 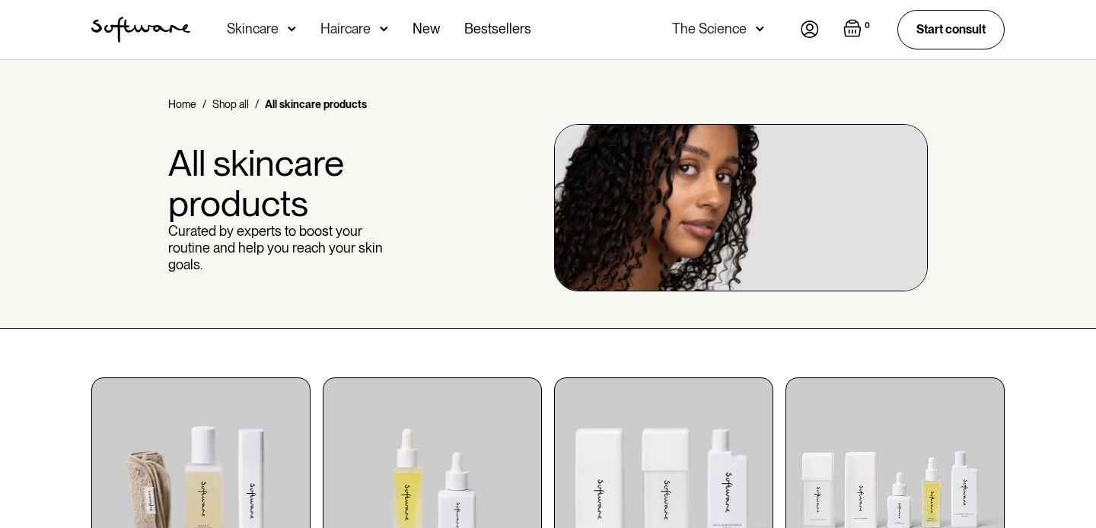 I want to click on a: Start consult, so click(x=950, y=29).